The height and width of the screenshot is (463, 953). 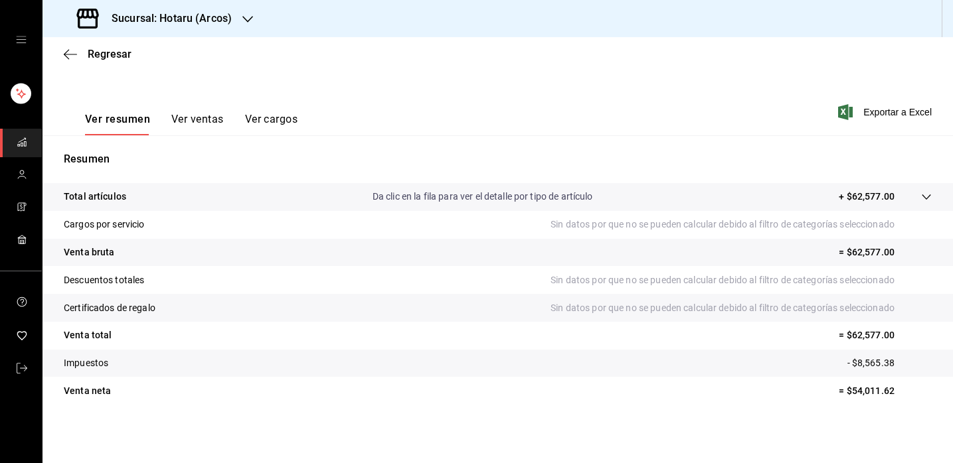 What do you see at coordinates (497, 159) in the screenshot?
I see `p: Resumen` at bounding box center [497, 159].